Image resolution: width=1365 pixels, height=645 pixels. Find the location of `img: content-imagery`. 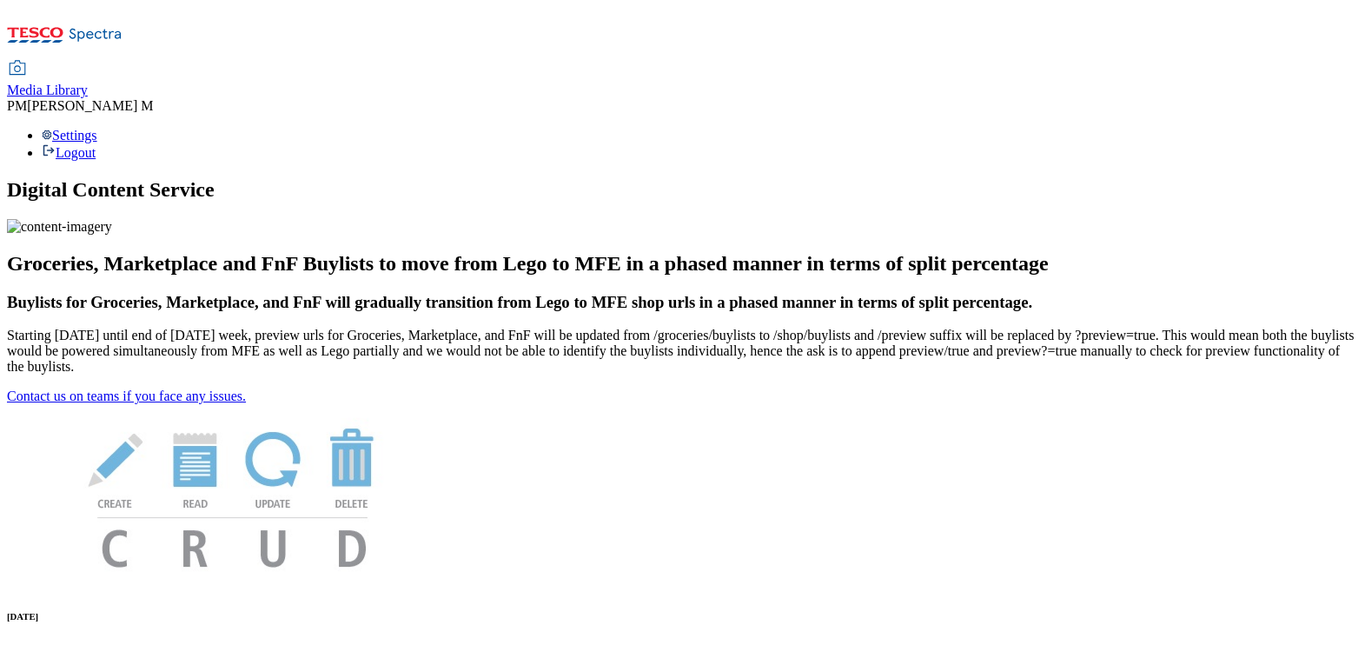

img: content-imagery is located at coordinates (59, 227).